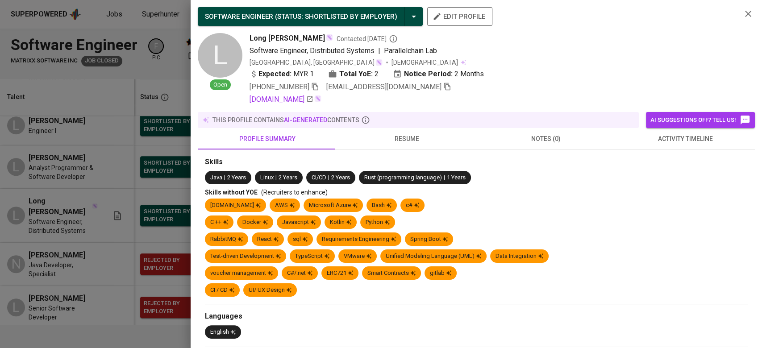 The height and width of the screenshot is (348, 762). What do you see at coordinates (319, 177) in the screenshot?
I see `span: CI/CD` at bounding box center [319, 177].